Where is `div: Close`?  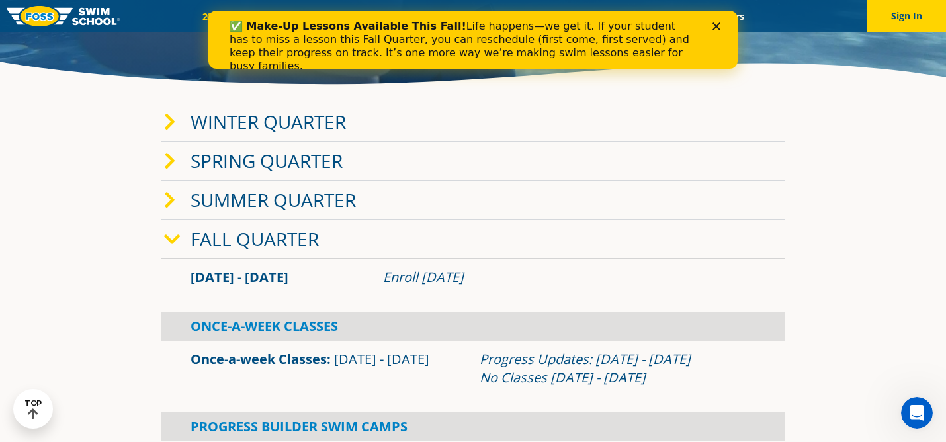 div: Close is located at coordinates (510, 16).